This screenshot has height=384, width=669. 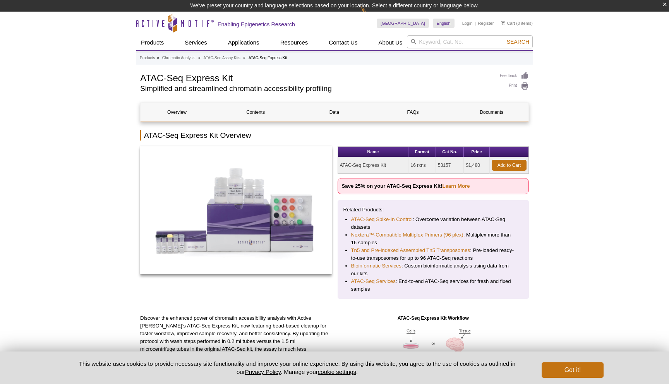 What do you see at coordinates (450, 152) in the screenshot?
I see `th: Cat No.` at bounding box center [450, 152].